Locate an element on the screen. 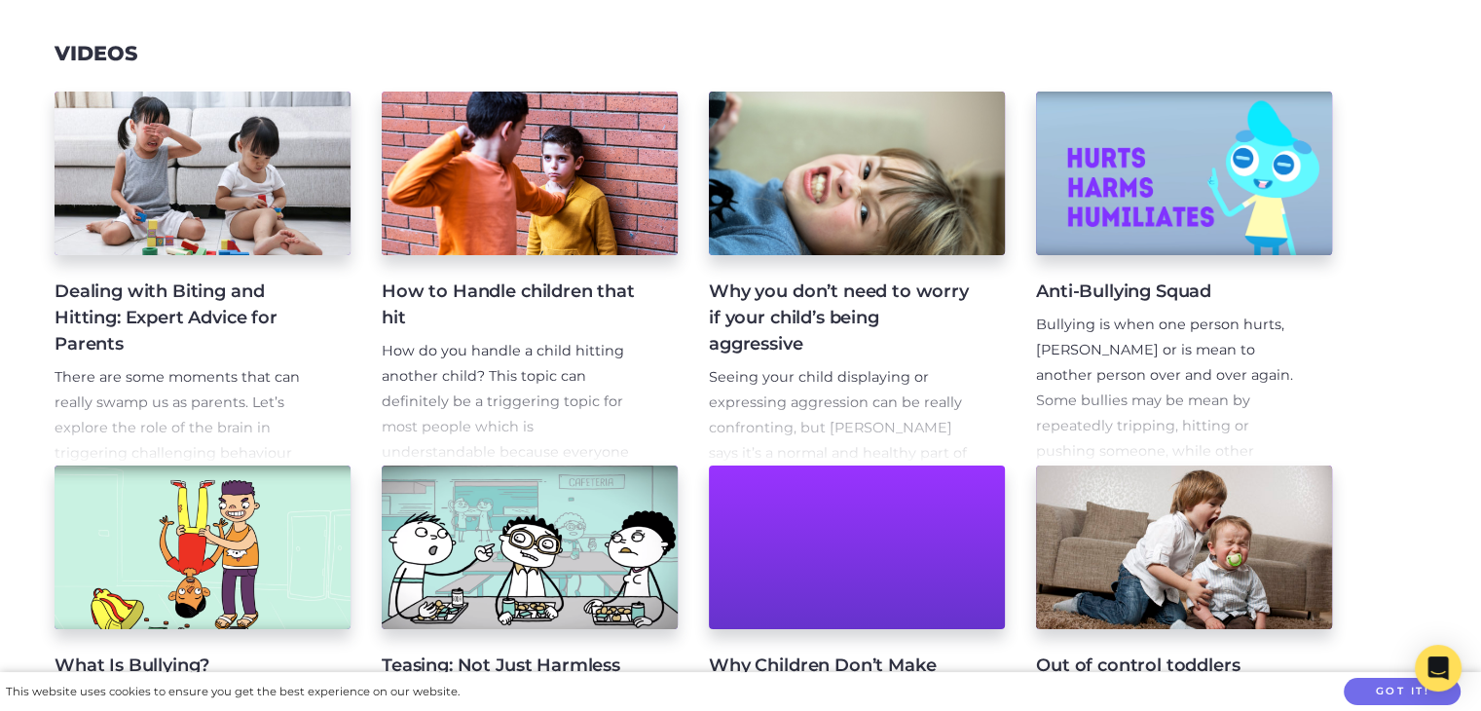 This screenshot has height=711, width=1481. div: This website uses cookies to ensure you get the best experience on our website. is located at coordinates (233, 691).